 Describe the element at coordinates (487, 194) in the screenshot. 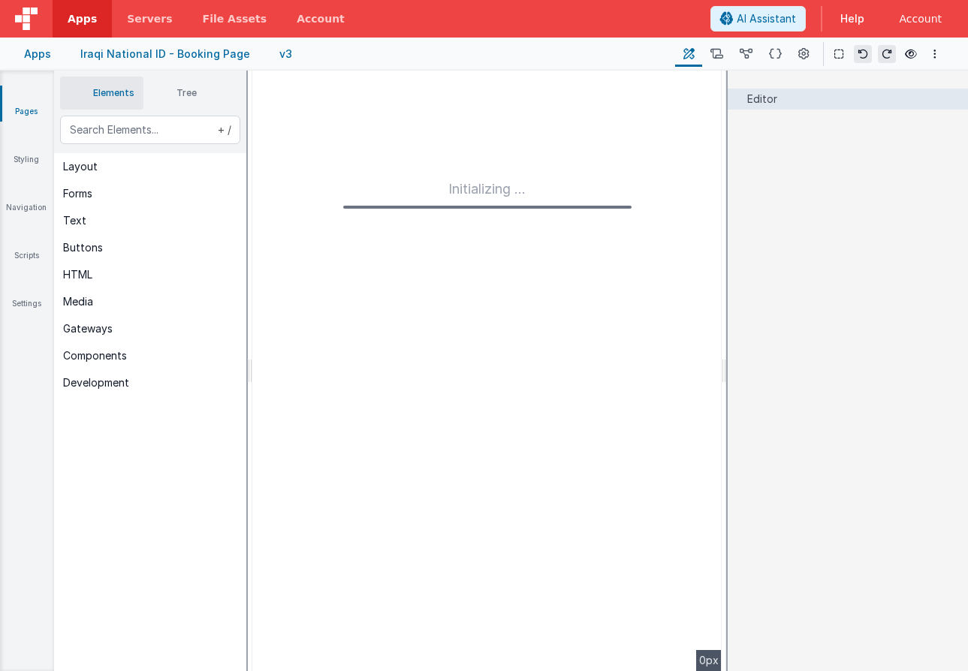

I see `div: Initializing ...` at that location.